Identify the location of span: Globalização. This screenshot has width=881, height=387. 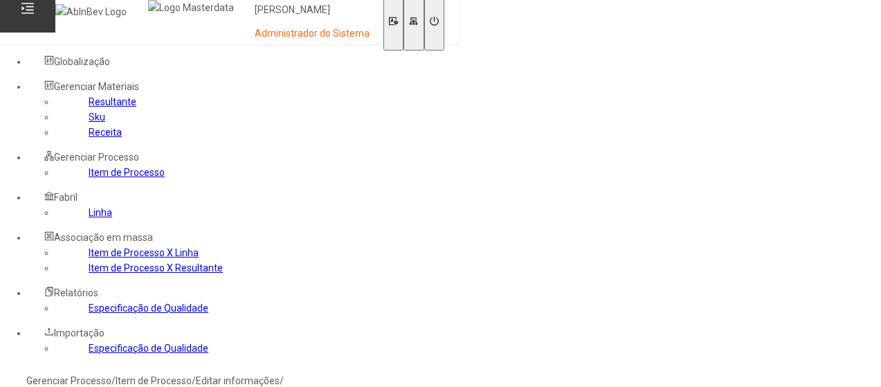
(82, 62).